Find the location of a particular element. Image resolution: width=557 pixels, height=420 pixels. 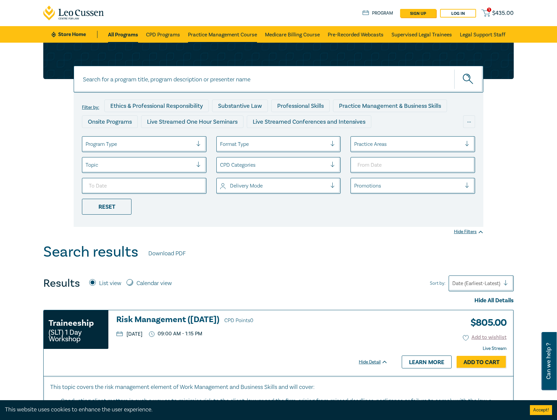

h1: Search results is located at coordinates (91, 252).